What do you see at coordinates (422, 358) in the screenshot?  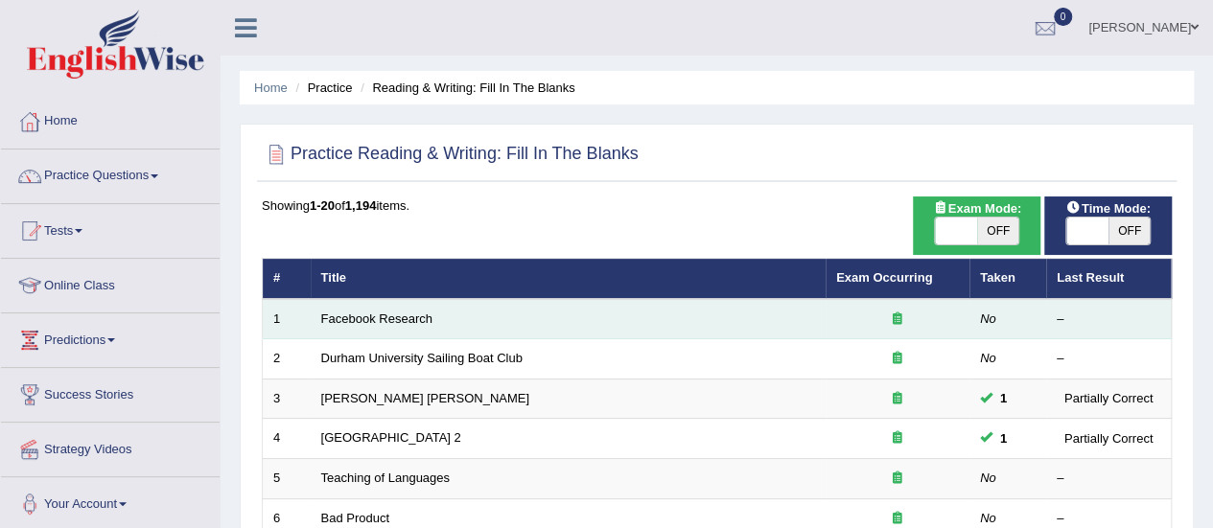 I see `a: Durham University Sailing Boat Club` at bounding box center [422, 358].